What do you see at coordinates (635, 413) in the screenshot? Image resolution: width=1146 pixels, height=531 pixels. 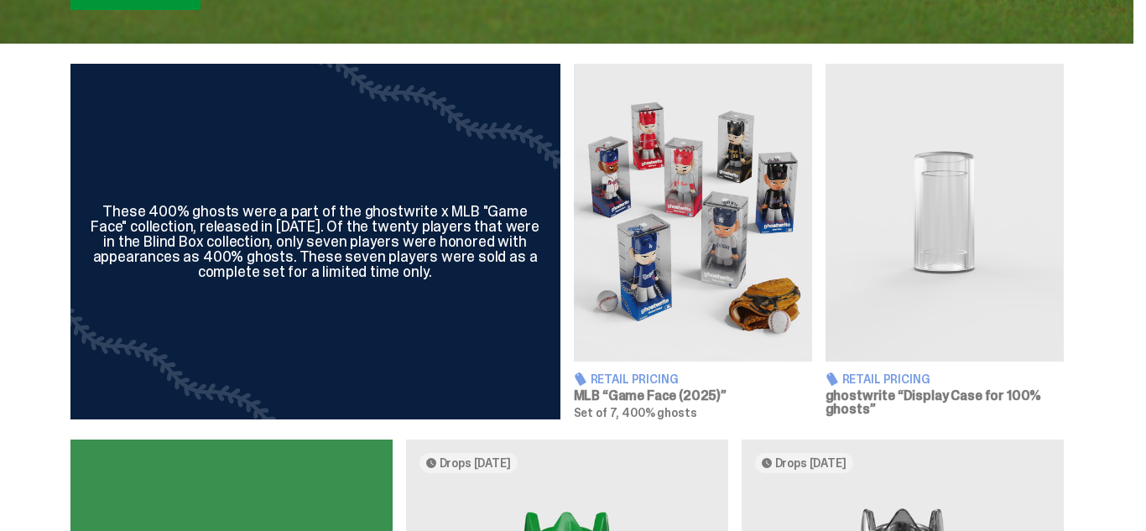 I see `span: Set of 7, 400% ghosts` at bounding box center [635, 413].